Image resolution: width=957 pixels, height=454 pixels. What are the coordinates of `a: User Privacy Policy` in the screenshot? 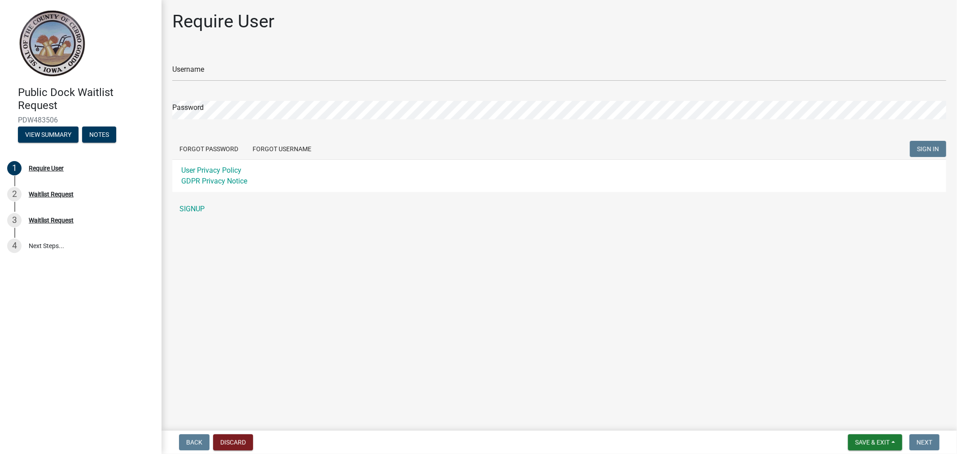 It's located at (211, 170).